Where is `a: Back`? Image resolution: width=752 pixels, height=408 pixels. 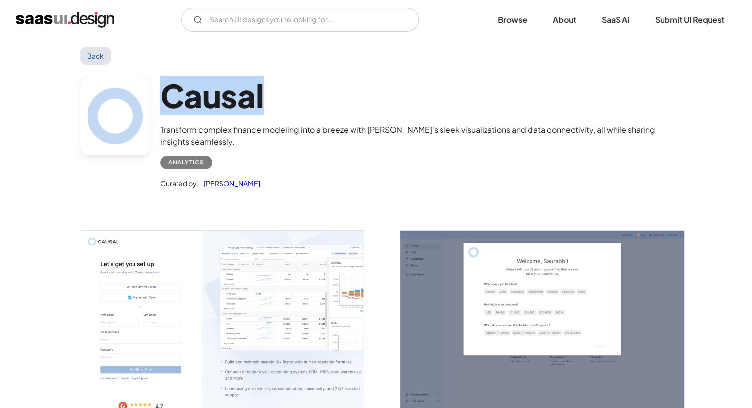 a: Back is located at coordinates (95, 56).